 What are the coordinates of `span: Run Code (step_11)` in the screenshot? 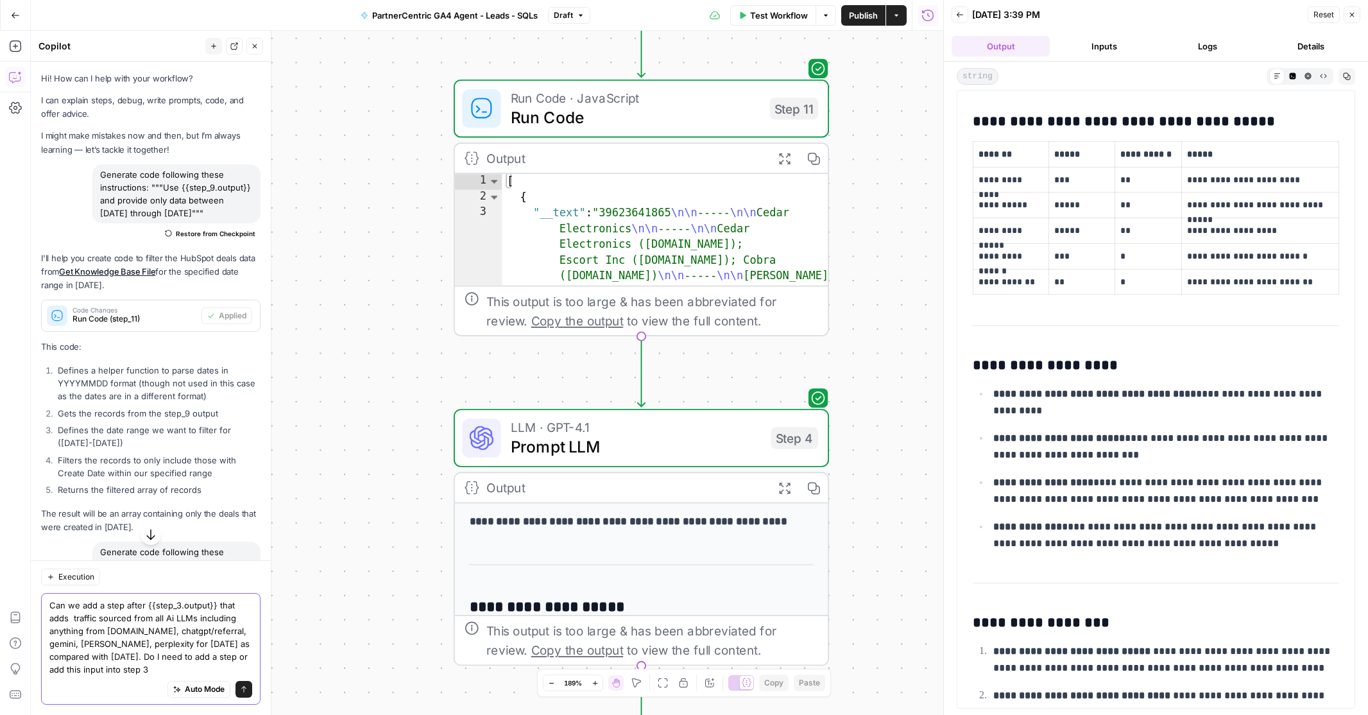 It's located at (134, 319).